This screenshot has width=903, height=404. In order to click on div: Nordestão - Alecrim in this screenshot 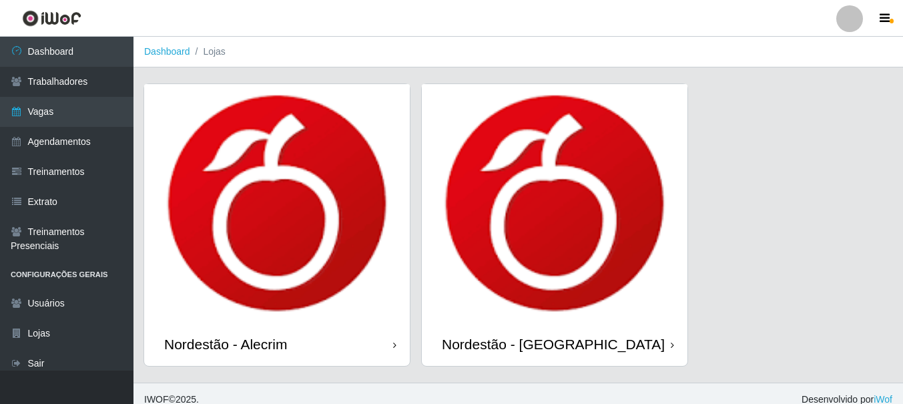, I will do `click(225, 344)`.